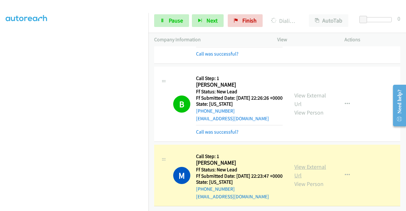  What do you see at coordinates (373, 40) in the screenshot?
I see `p: Actions` at bounding box center [373, 40].